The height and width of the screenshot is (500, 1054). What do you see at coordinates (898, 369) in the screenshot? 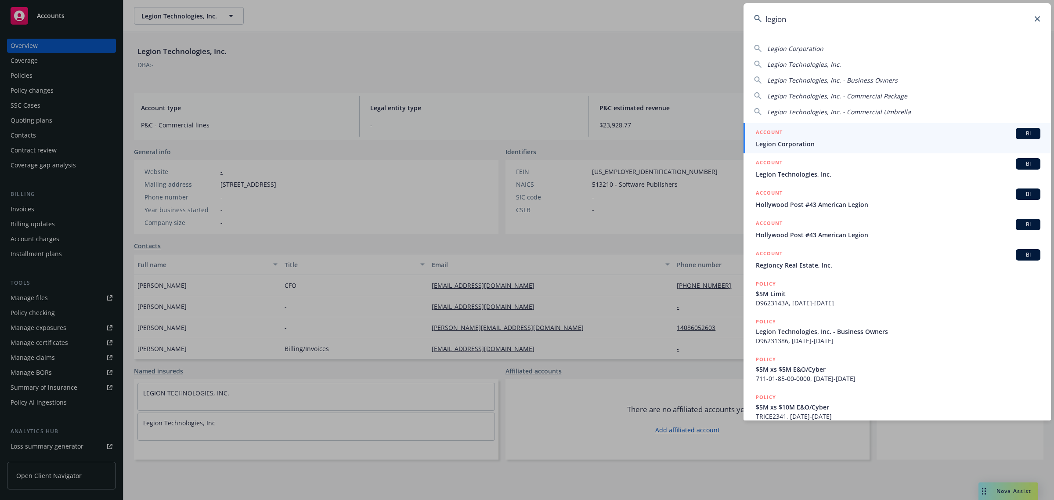
I see `span: $5M xs $5M E&O/Cyber` at bounding box center [898, 369].